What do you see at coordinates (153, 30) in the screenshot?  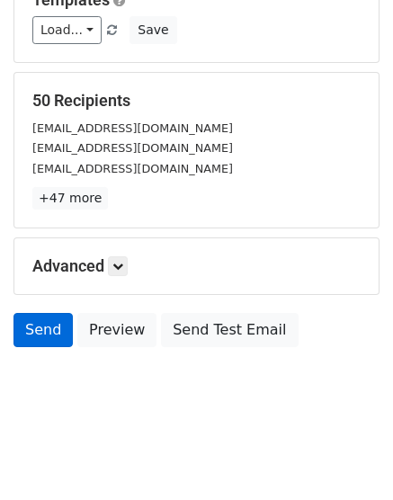 I see `button: Save` at bounding box center [153, 30].